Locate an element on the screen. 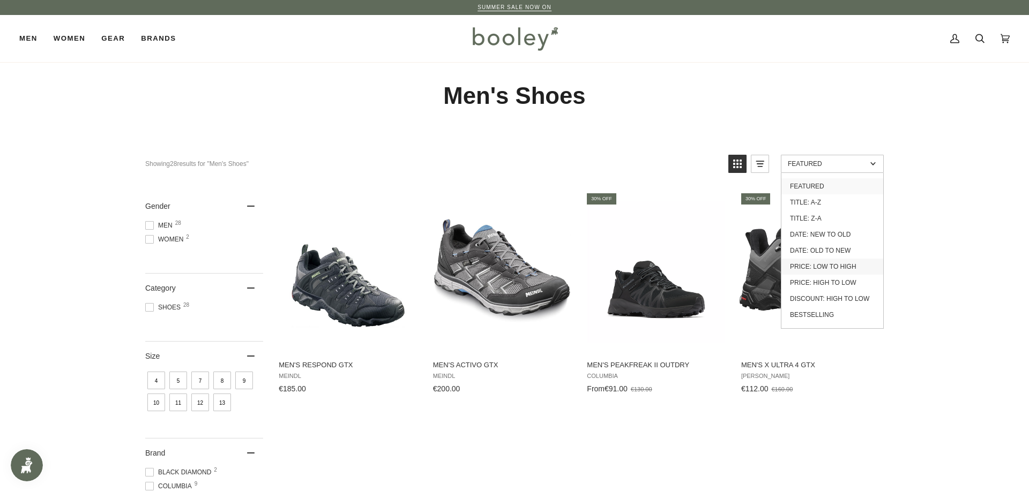 The image size is (1029, 492). img: Men's Respond GTX Anthracite / Lemon - Booley Galway is located at coordinates (348, 272).